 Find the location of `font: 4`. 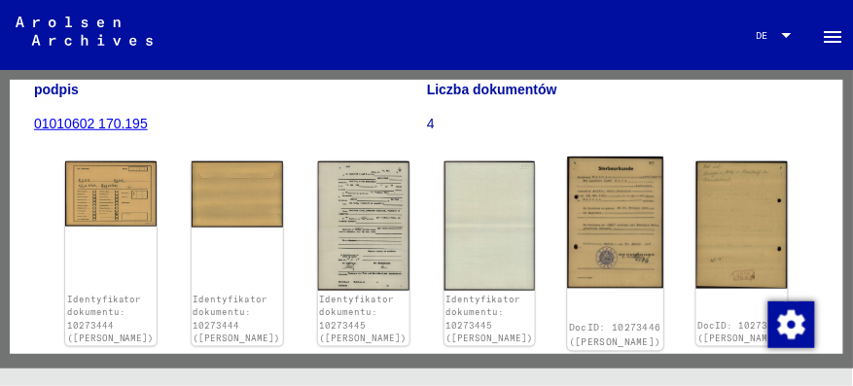

font: 4 is located at coordinates (431, 124).